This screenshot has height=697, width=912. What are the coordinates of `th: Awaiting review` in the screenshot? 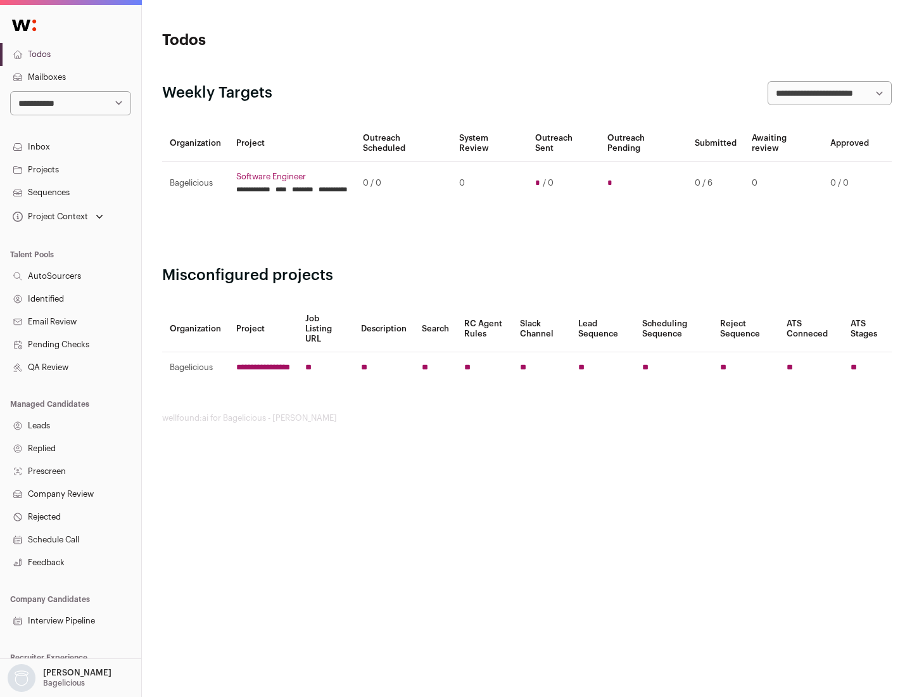 It's located at (783, 143).